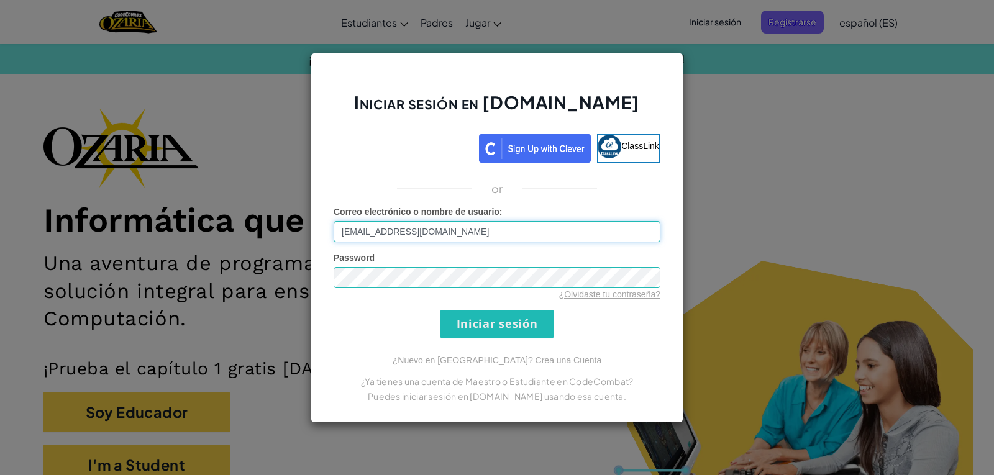 Image resolution: width=994 pixels, height=475 pixels. What do you see at coordinates (497, 381) in the screenshot?
I see `p: ¿Ya tienes una cuenta de Maestro o Estudiante en CodeCombat?` at bounding box center [497, 381].